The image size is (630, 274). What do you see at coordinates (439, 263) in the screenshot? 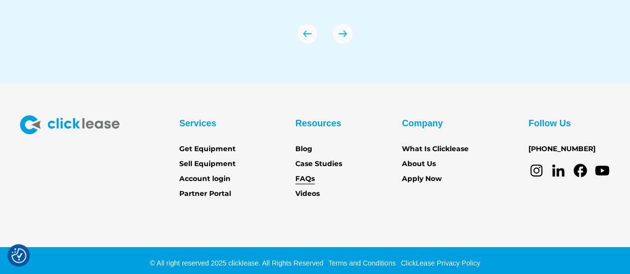
I see `a: ClickLease Privacy Policy` at bounding box center [439, 263].